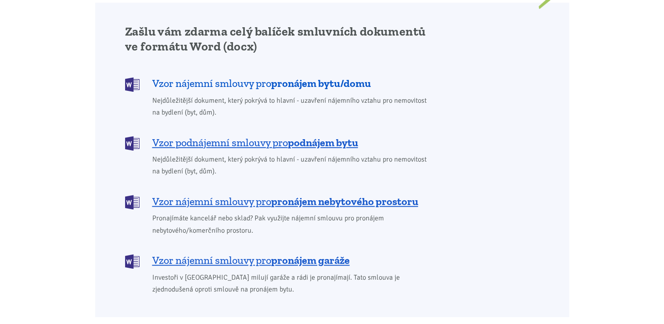  I want to click on a: Vzor nájemní smlouvy propronájem nebytového prostoru, so click(279, 201).